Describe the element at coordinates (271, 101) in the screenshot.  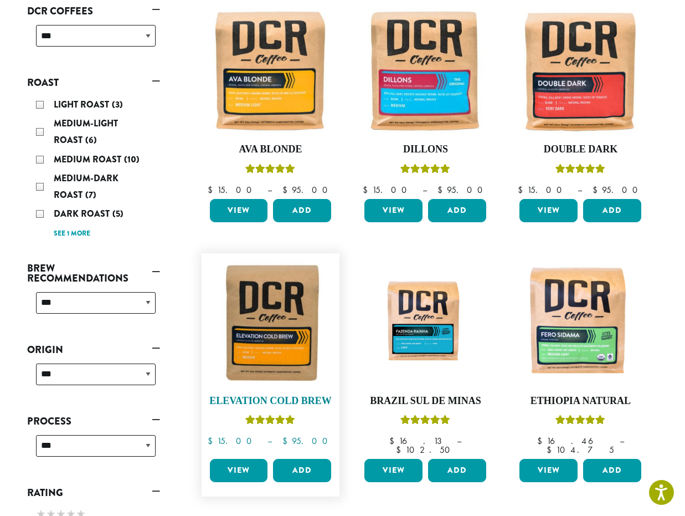
I see `a: Ava BlondeRated 5.00 out of 5` at that location.